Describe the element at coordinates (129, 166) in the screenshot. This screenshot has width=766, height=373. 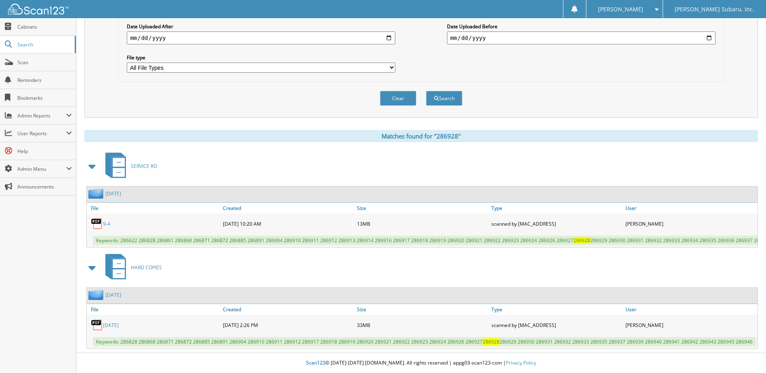
I see `a: SERVICE RO` at that location.